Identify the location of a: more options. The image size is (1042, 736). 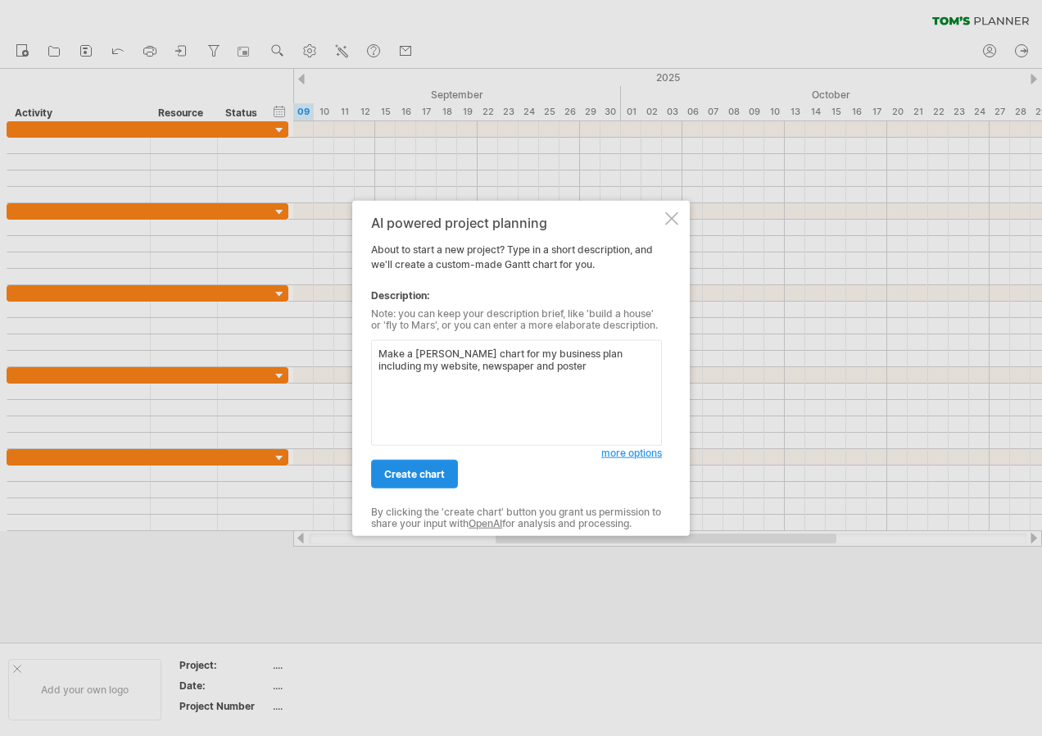
(632, 453).